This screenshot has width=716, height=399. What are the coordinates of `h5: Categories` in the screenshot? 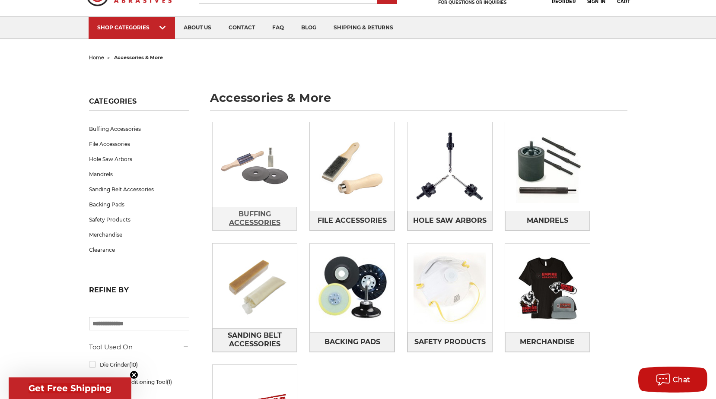 It's located at (139, 104).